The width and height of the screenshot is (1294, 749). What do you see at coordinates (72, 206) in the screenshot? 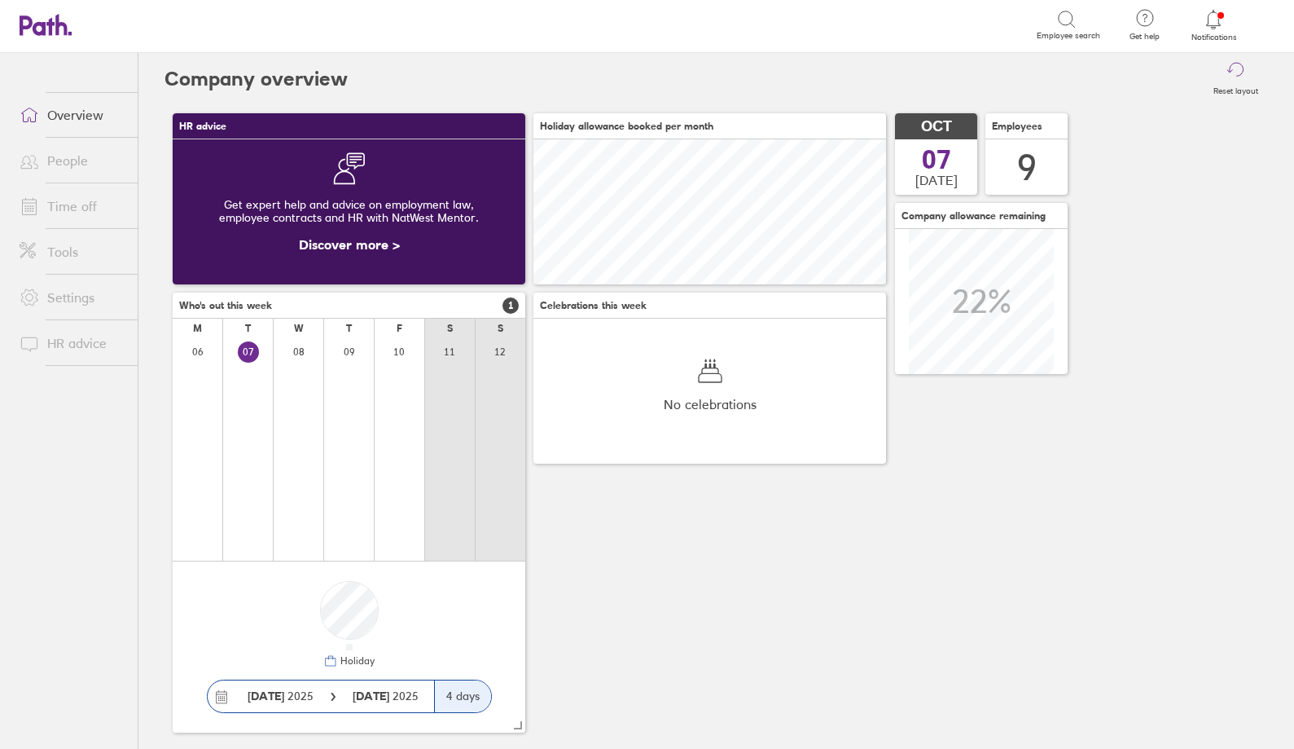
I see `a: Time off` at bounding box center [72, 206].